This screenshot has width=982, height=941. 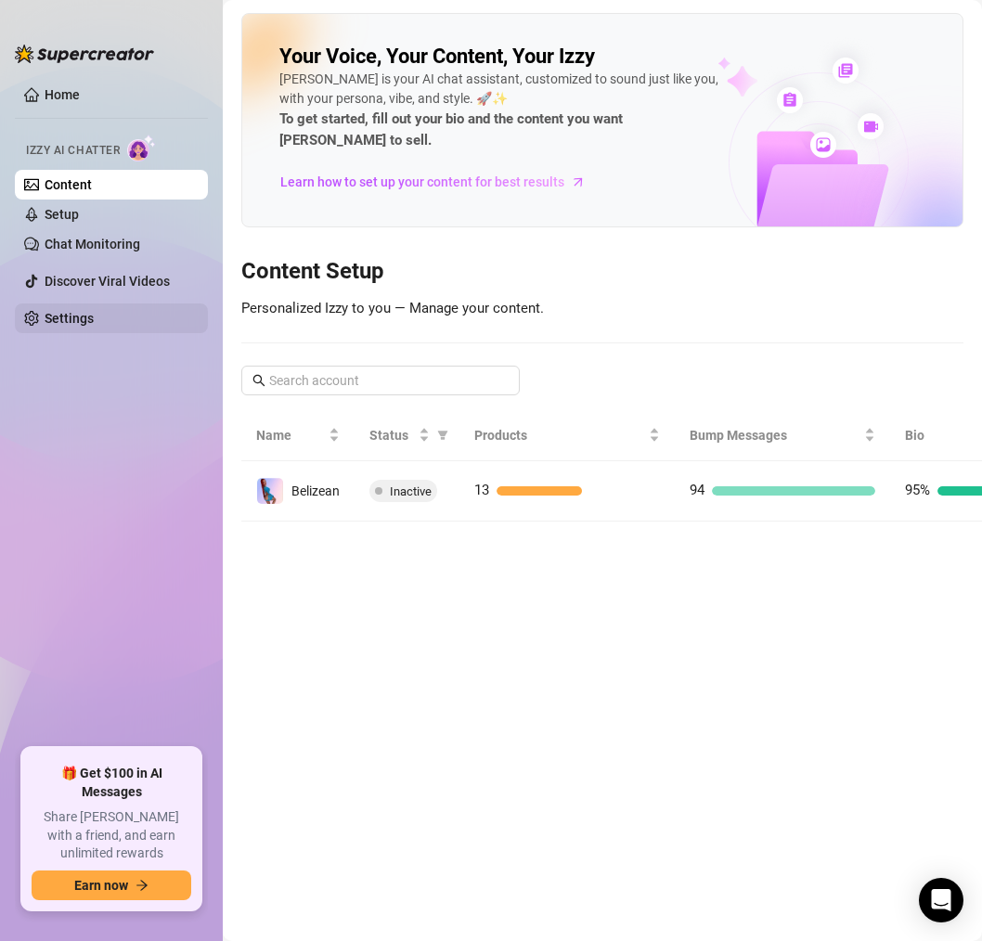 What do you see at coordinates (443, 435) in the screenshot?
I see `span: filter` at bounding box center [443, 435].